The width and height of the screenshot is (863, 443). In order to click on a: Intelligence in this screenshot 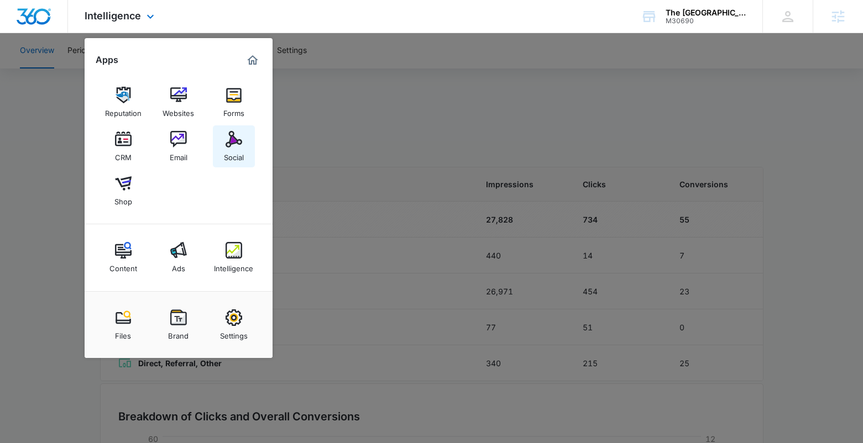, I will do `click(234, 258)`.